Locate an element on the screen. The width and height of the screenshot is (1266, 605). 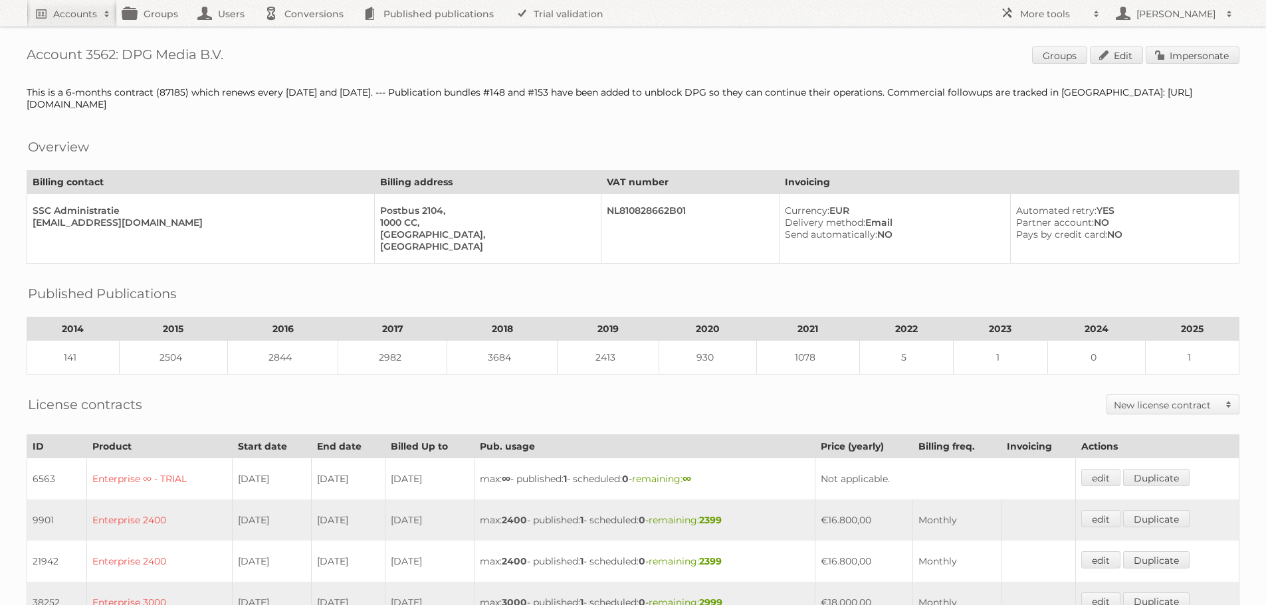
th: 2023 is located at coordinates (1000, 329).